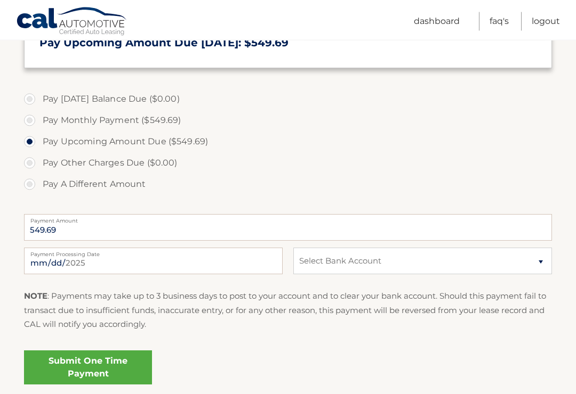  Describe the element at coordinates (288, 121) in the screenshot. I see `label: Pay Monthly Payment ($549.69)` at that location.